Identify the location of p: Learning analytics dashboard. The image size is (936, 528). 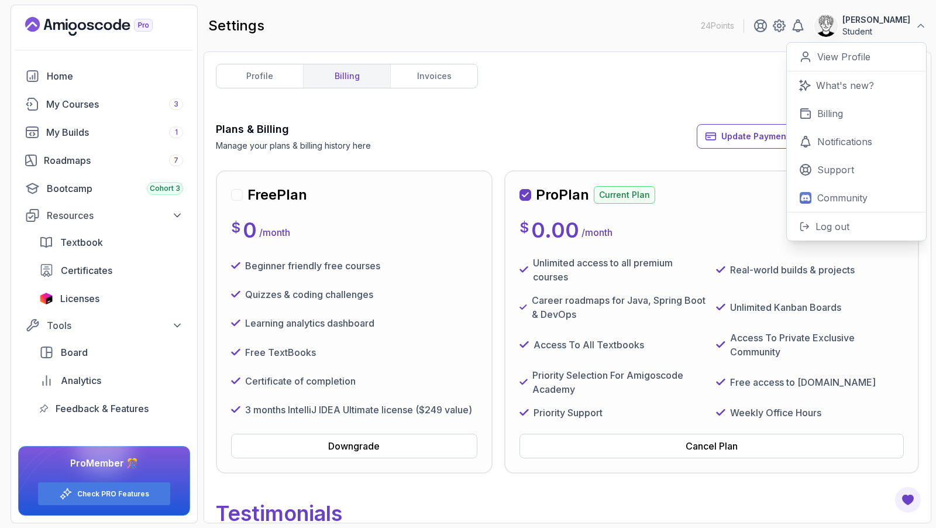
(309, 323).